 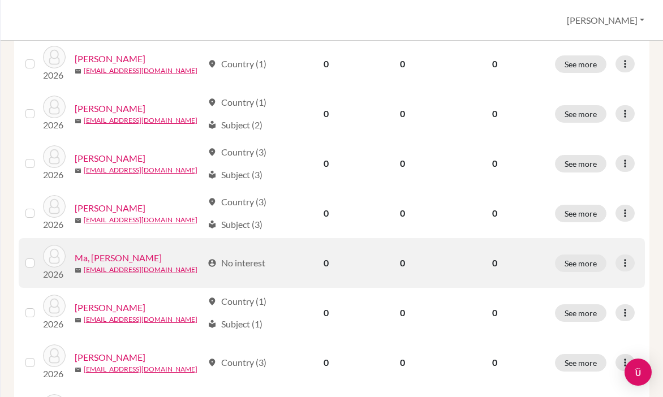 What do you see at coordinates (638, 372) in the screenshot?
I see `div: Open Intercom Messenger` at bounding box center [638, 372].